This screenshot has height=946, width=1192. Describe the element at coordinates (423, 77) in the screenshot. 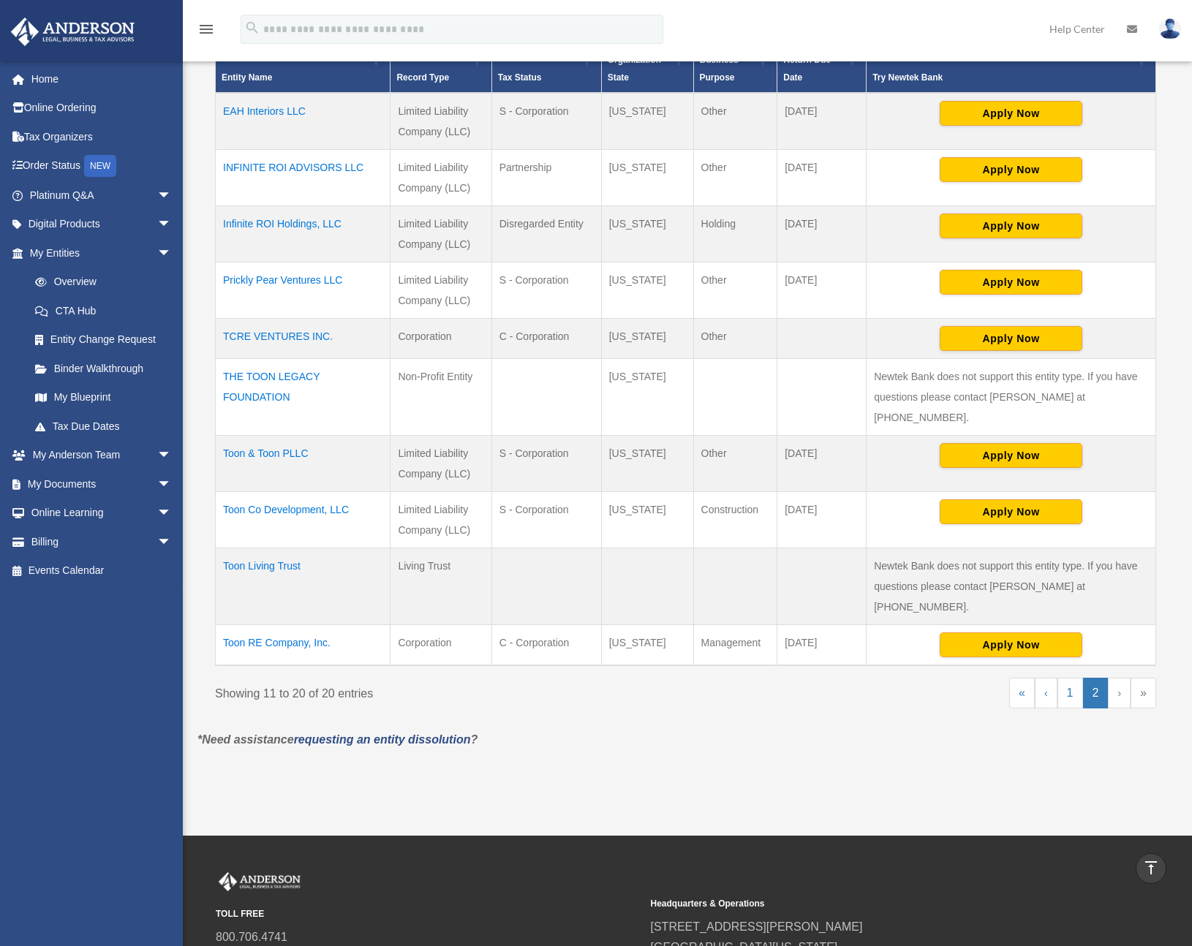

I see `span: Record Type` at that location.